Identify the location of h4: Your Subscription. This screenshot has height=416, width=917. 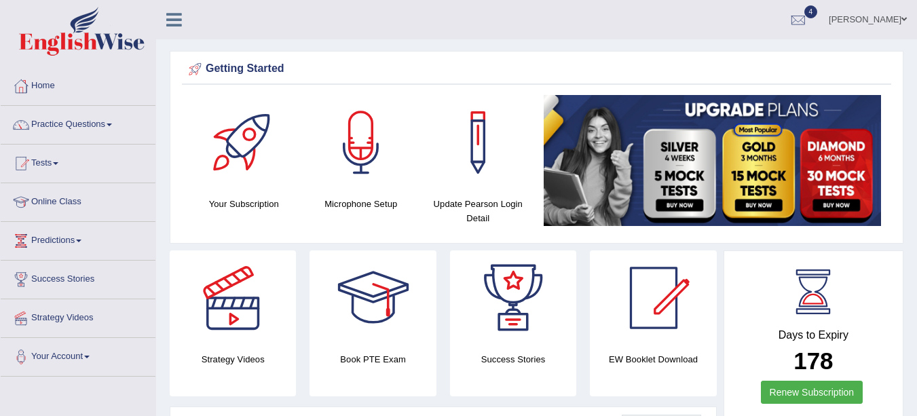
(244, 204).